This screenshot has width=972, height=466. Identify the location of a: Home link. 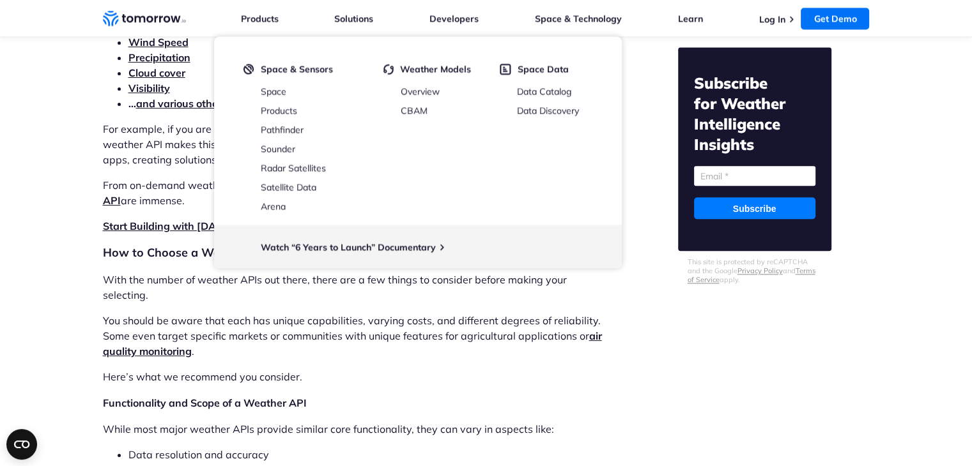
(144, 19).